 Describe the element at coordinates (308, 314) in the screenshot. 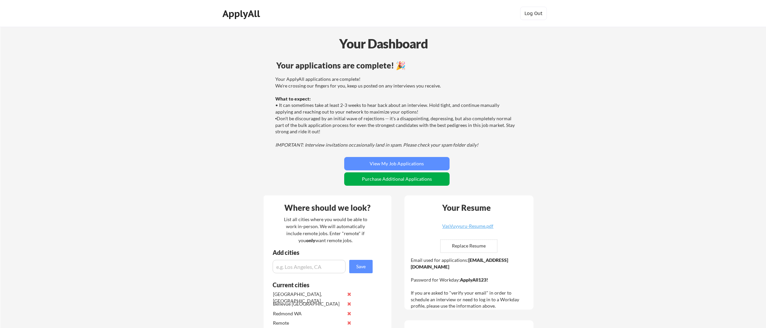

I see `div: Redmond WA` at that location.